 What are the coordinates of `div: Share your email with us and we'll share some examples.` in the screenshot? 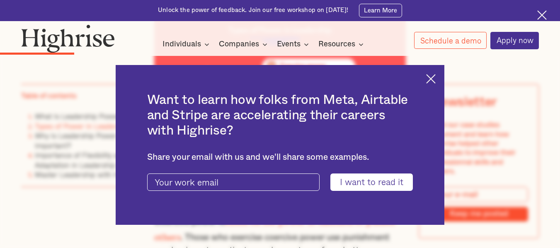 It's located at (280, 157).